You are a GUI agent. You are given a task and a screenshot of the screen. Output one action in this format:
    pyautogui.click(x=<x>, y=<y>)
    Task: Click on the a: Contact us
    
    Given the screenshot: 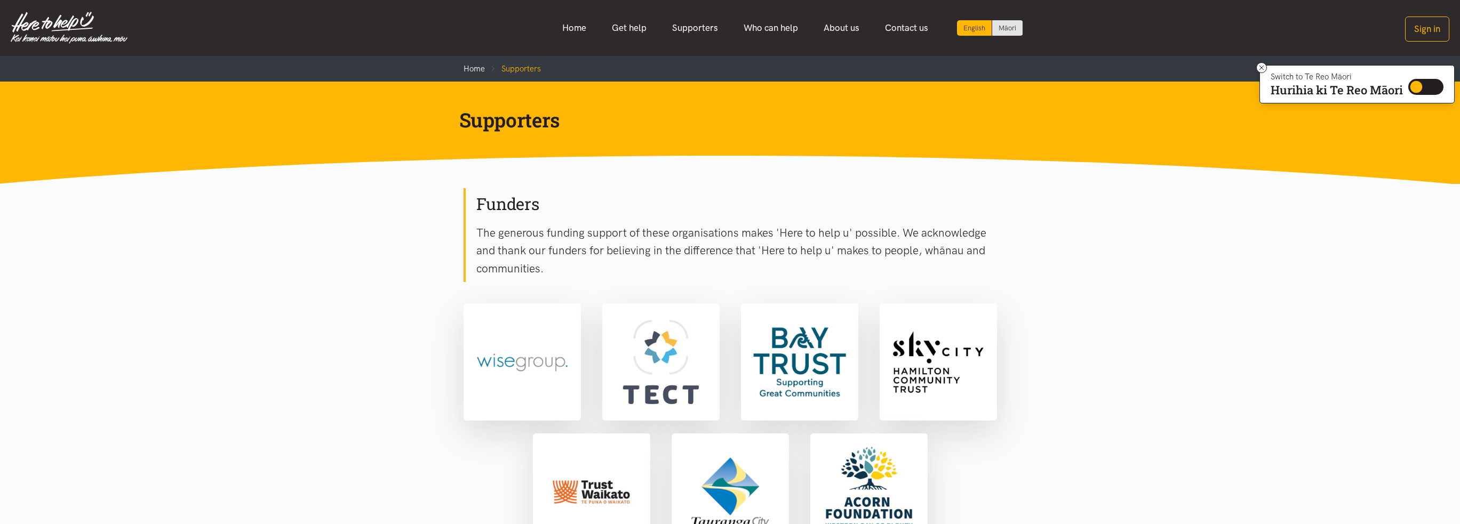 What is the action you would take?
    pyautogui.click(x=906, y=28)
    